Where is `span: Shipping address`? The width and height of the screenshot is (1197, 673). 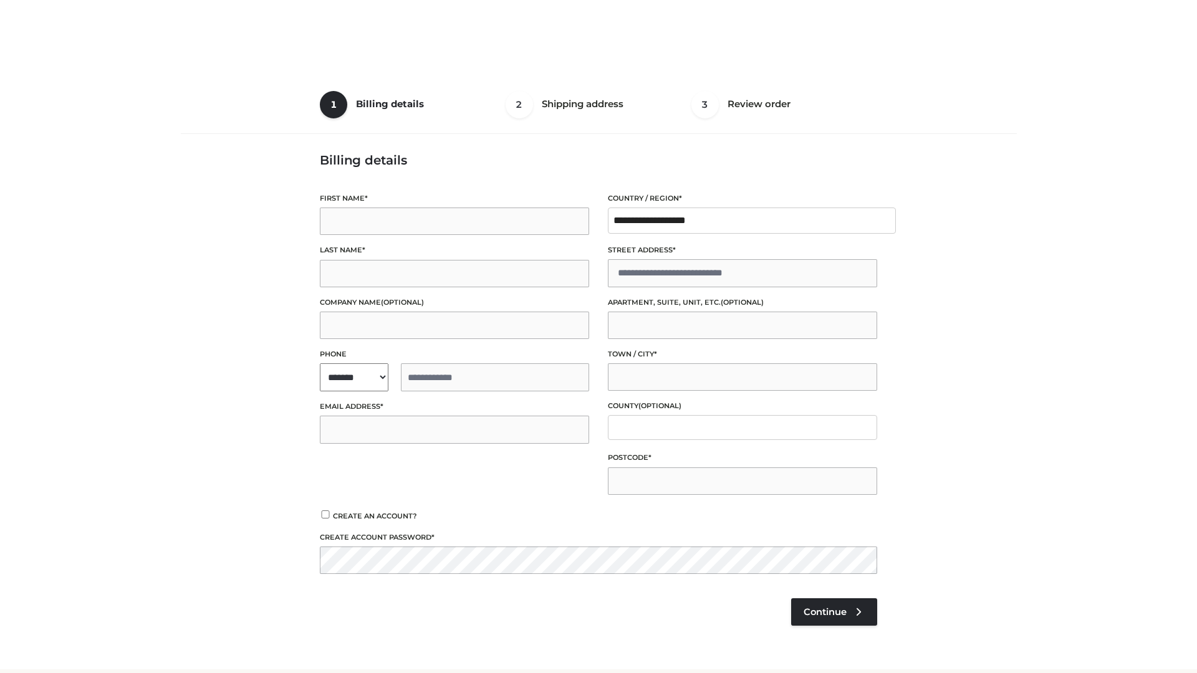
span: Shipping address is located at coordinates (582, 103).